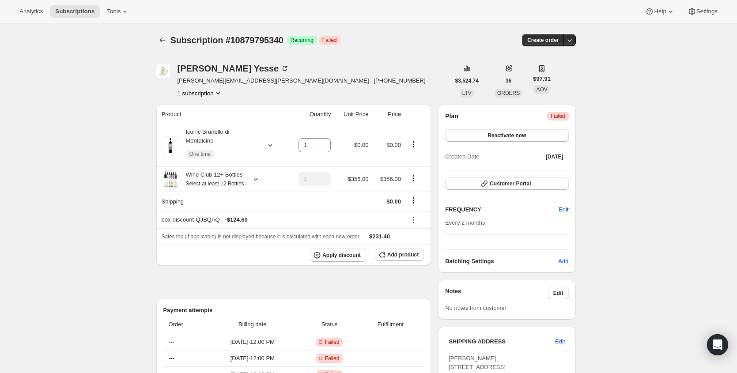 The width and height of the screenshot is (737, 373). I want to click on span: ORDERS, so click(508, 93).